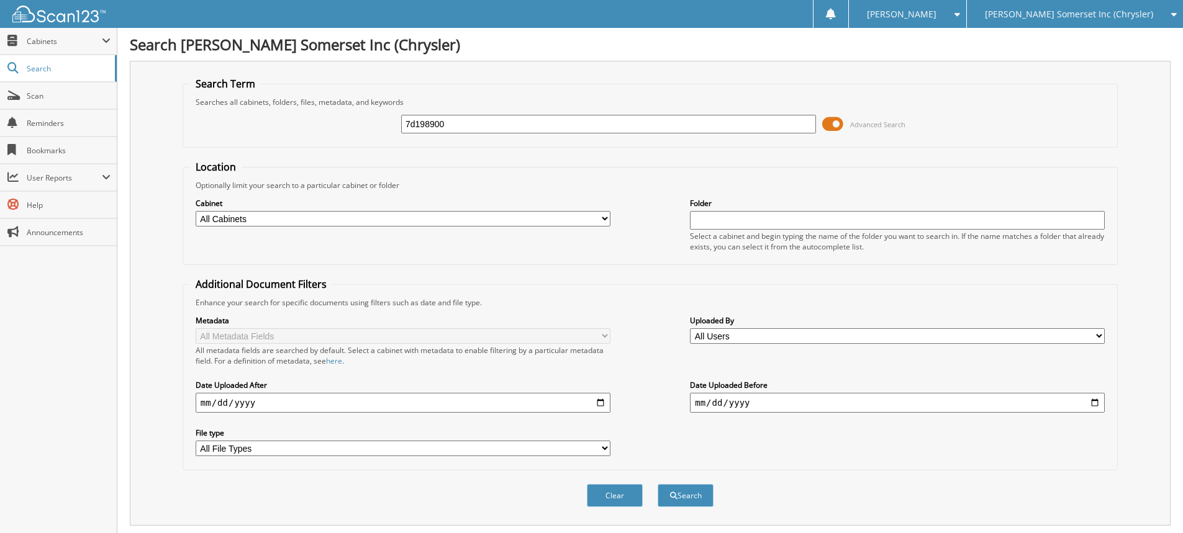 The height and width of the screenshot is (533, 1183). What do you see at coordinates (403, 356) in the screenshot?
I see `div: All metadata fields are searched by default. Select a cabinet with metadata to enable filtering b...` at bounding box center [403, 356].